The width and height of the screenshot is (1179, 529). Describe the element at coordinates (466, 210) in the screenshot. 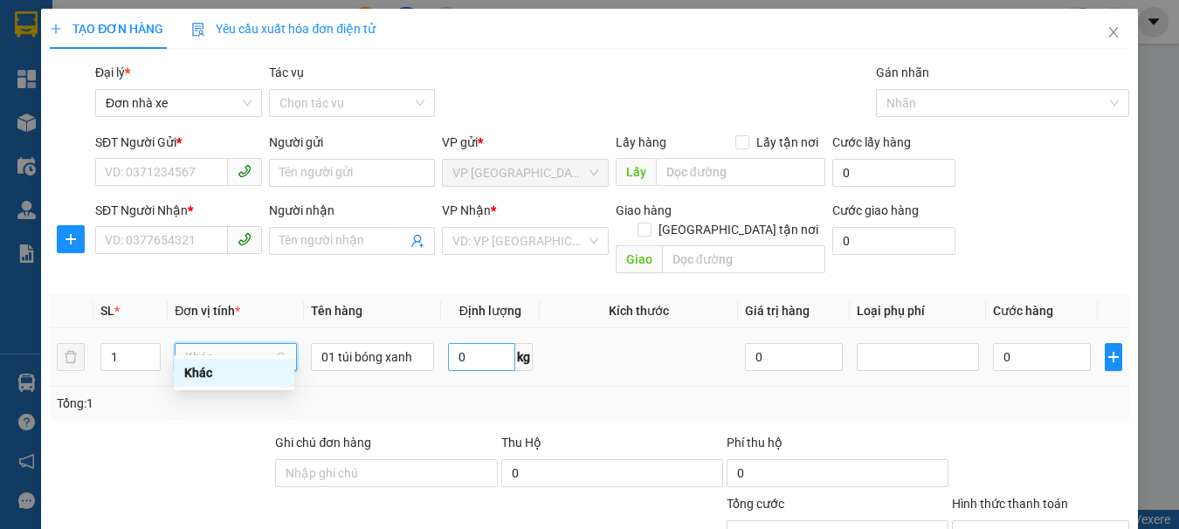

I see `span: VP Nhận` at that location.